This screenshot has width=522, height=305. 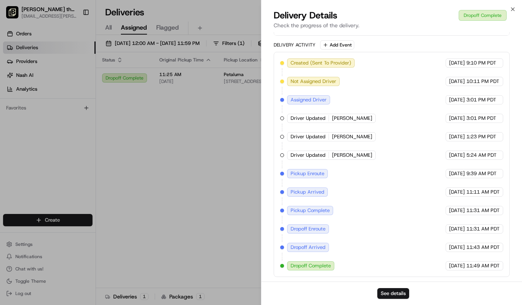 I want to click on div: Start new chat, so click(x=76, y=77).